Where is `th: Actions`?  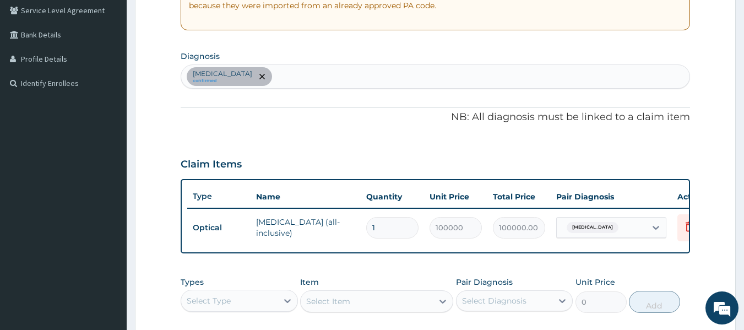
th: Actions is located at coordinates (699, 197).